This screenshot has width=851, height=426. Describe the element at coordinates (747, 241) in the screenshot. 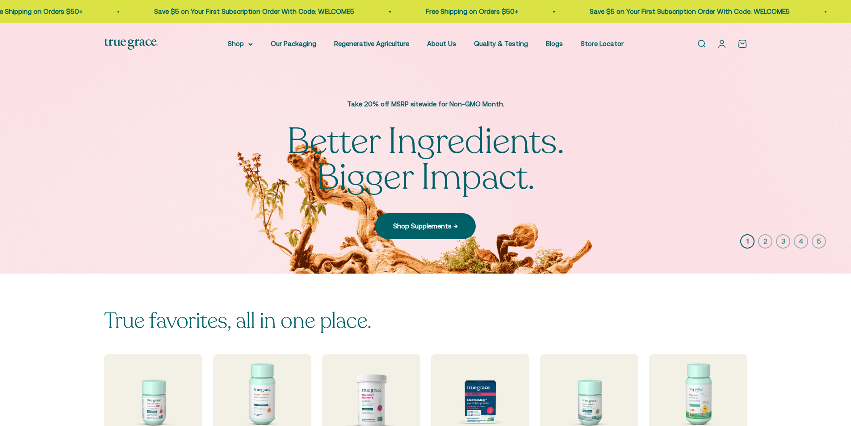

I see `button: 1` at that location.